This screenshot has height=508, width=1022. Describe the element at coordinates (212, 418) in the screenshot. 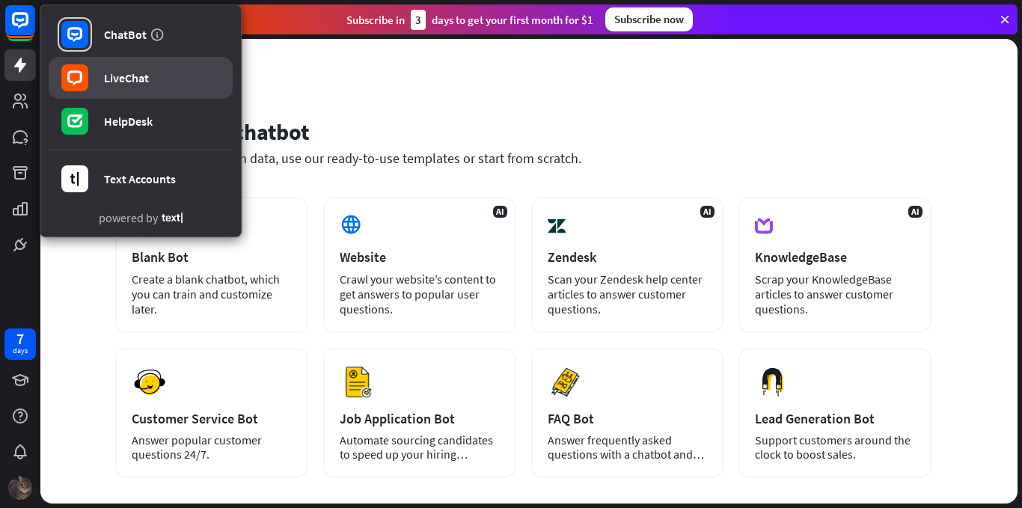

I see `div: Customer Service Bot` at that location.